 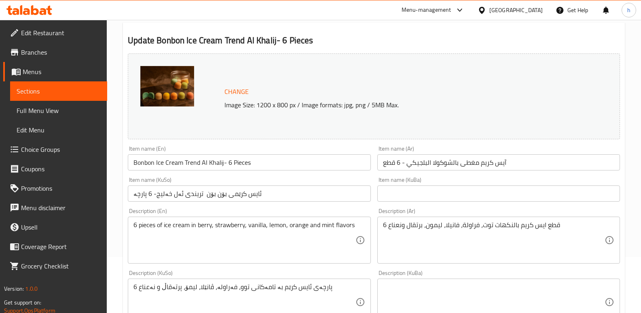 I want to click on a: Menus, so click(x=55, y=72).